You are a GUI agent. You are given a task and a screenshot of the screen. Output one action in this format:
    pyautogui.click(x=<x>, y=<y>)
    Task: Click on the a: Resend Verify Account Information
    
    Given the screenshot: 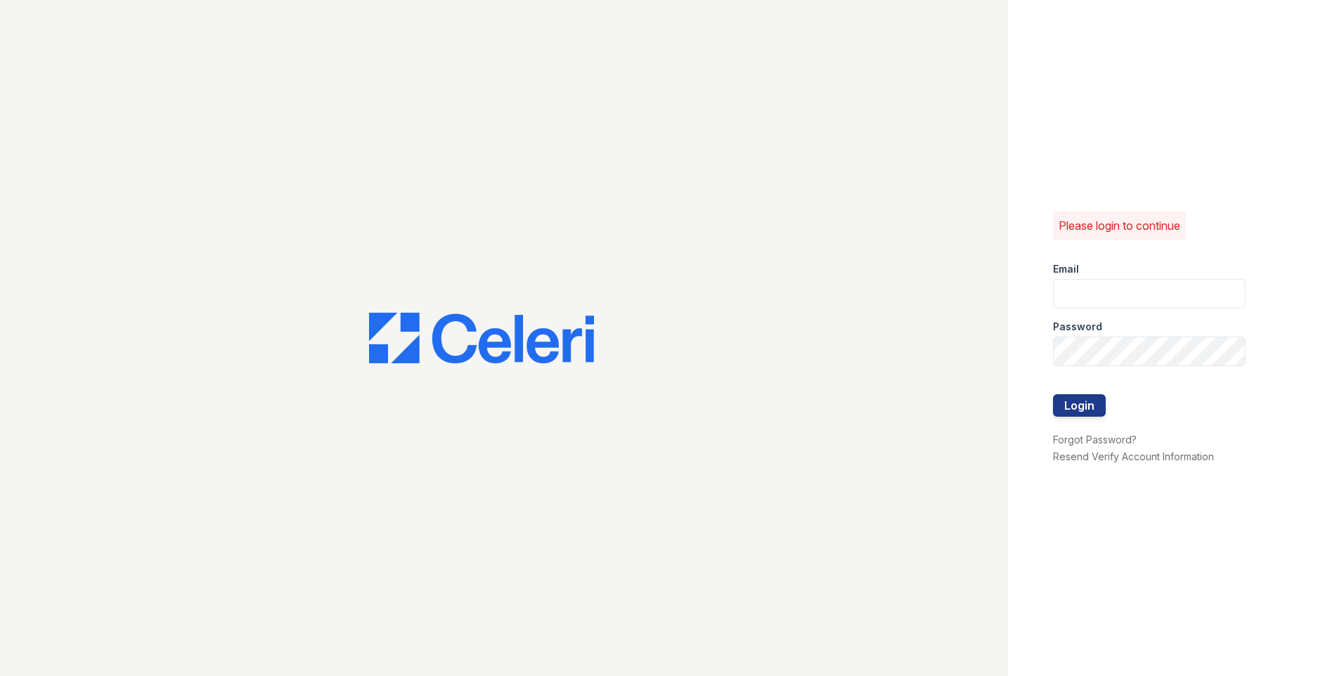 What is the action you would take?
    pyautogui.click(x=1133, y=456)
    